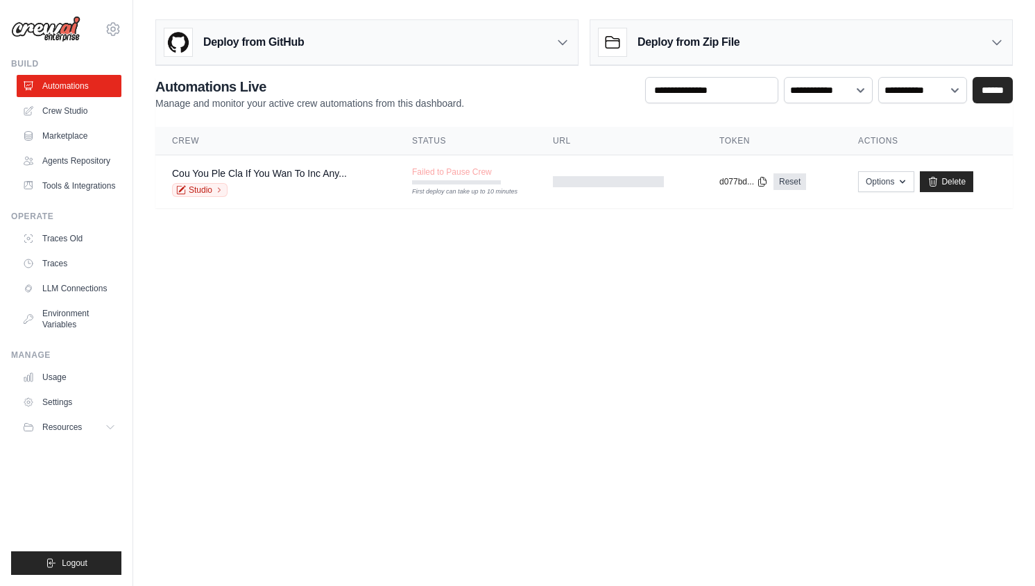 This screenshot has height=586, width=1035. I want to click on div: First deploy can take up to 10 minutes, so click(457, 192).